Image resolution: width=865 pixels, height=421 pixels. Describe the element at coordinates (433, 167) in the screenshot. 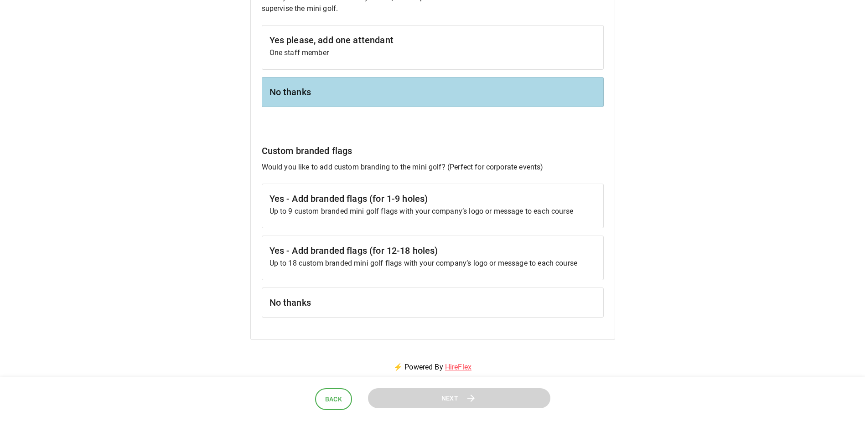

I see `p: Would you like to add custom branding to the mini golf? (Perfect for corporate events)` at that location.